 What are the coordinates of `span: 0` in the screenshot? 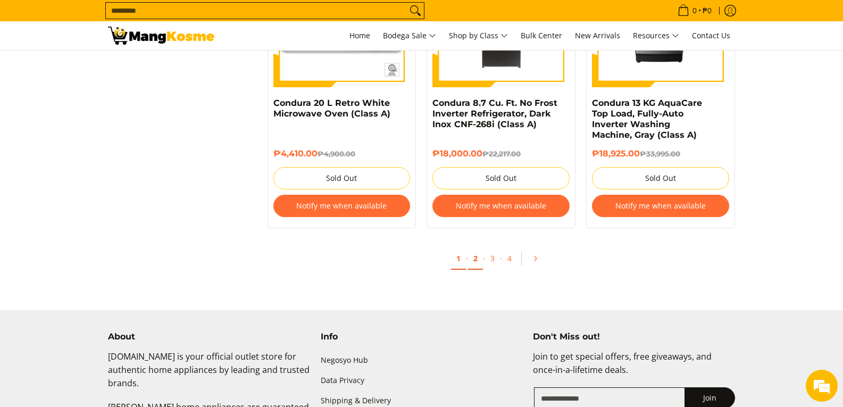 It's located at (694, 11).